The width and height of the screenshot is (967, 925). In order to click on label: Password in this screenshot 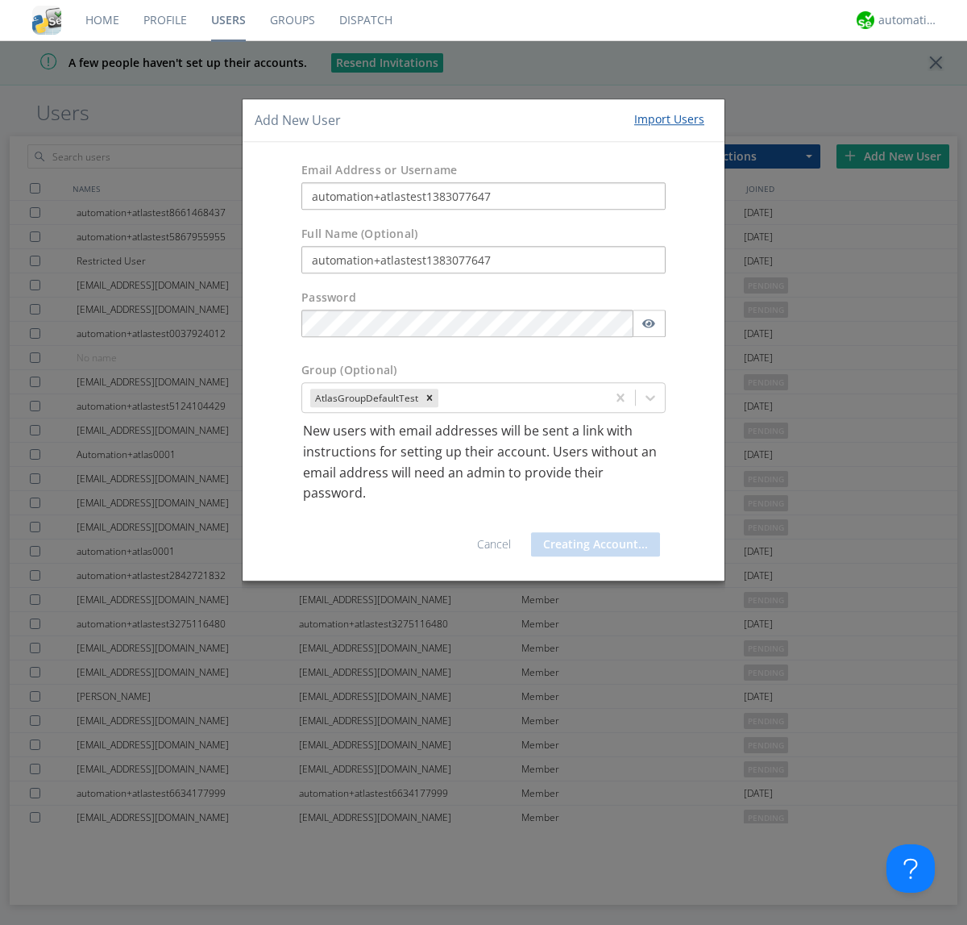, I will do `click(329, 298)`.